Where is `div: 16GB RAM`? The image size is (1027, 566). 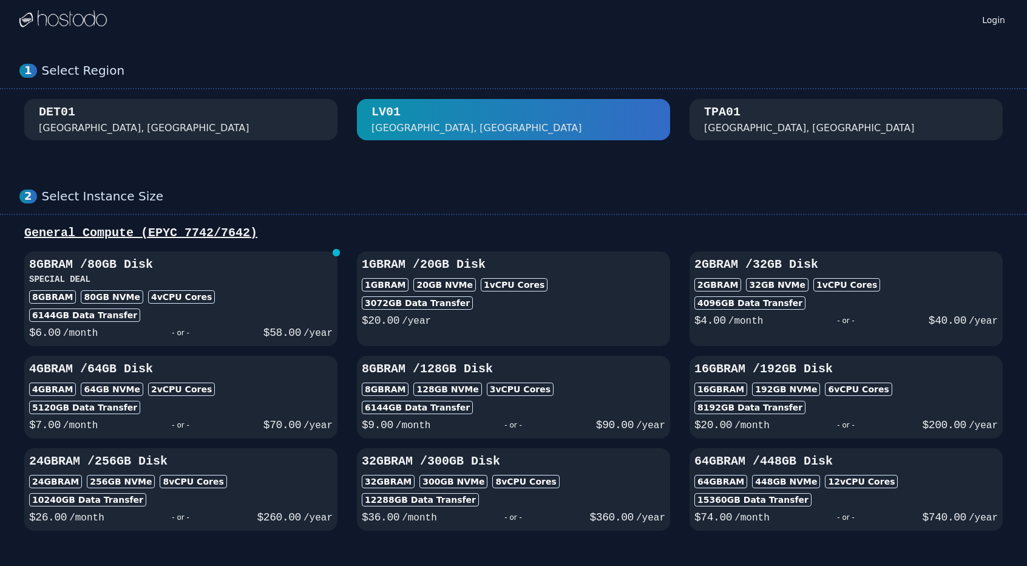
div: 16GB RAM is located at coordinates (721, 389).